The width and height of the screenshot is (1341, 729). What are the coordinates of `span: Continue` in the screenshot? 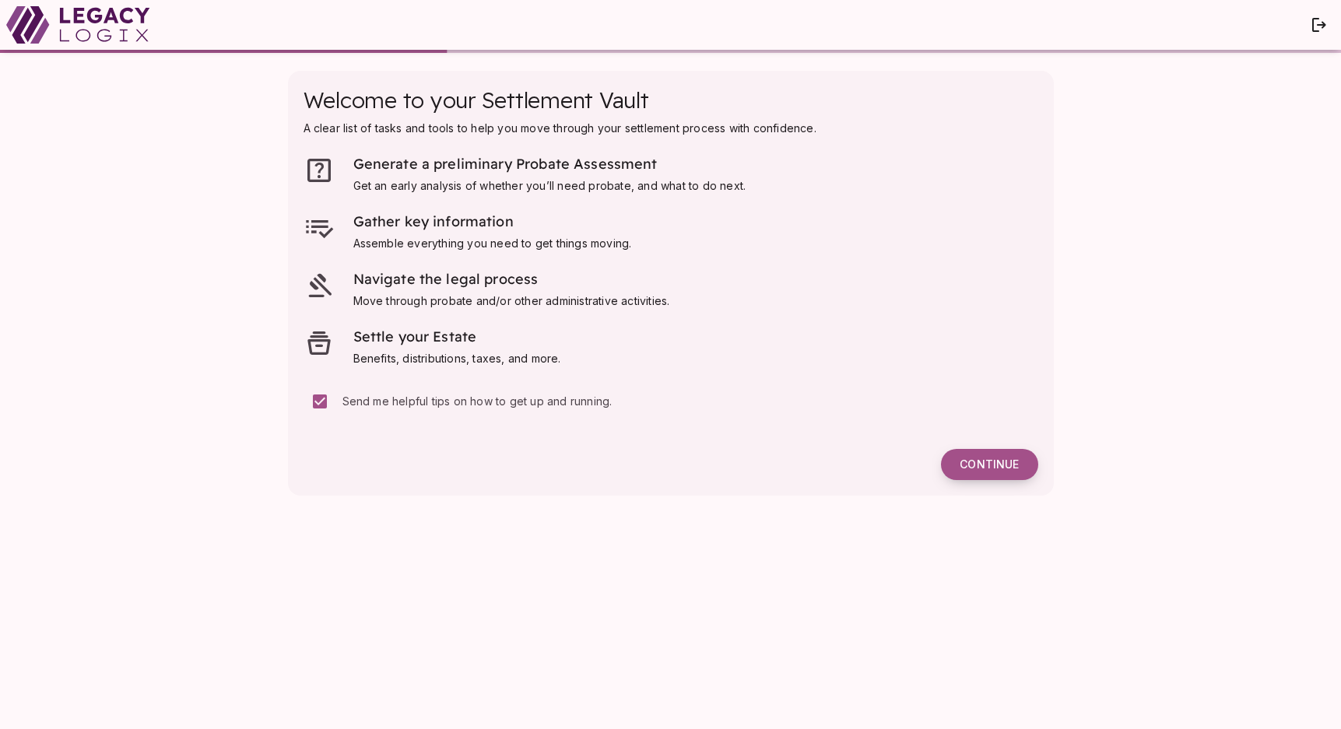 It's located at (989, 465).